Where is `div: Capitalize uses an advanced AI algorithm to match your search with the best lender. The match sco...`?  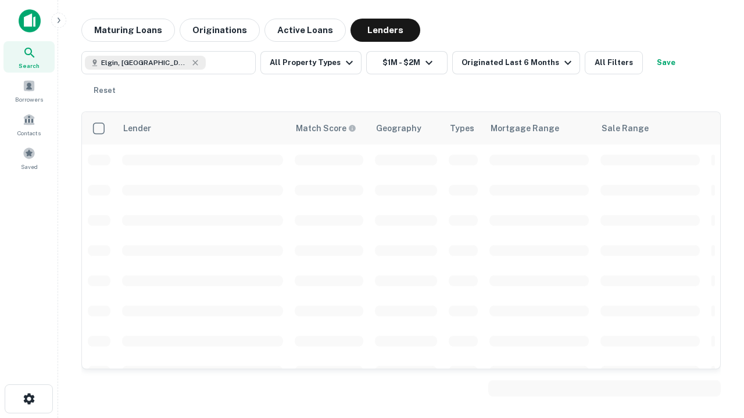
div: Capitalize uses an advanced AI algorithm to match your search with the best lender. The match sco... is located at coordinates (326, 128).